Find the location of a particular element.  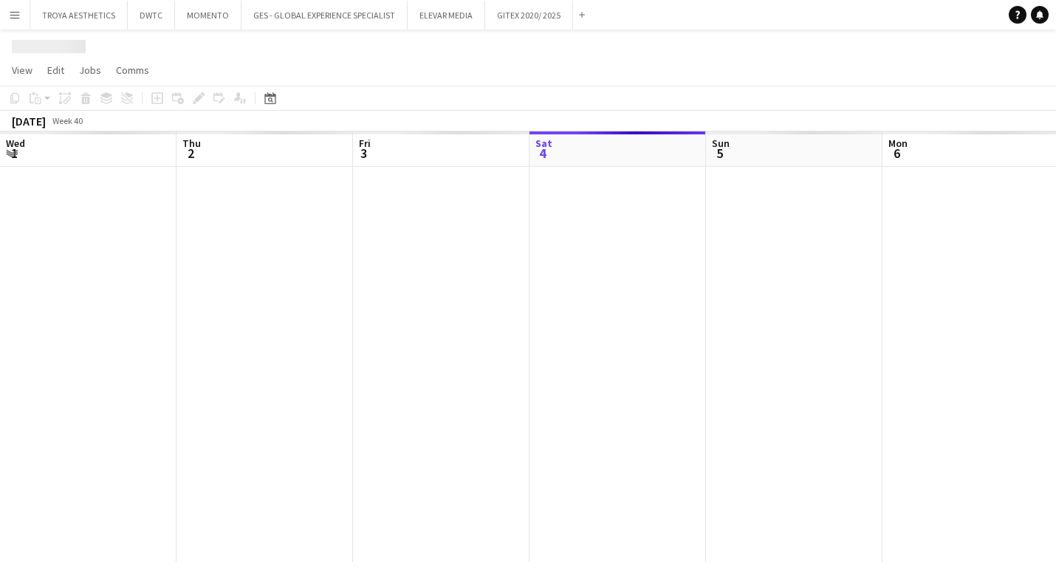

span: Thu is located at coordinates (191, 143).